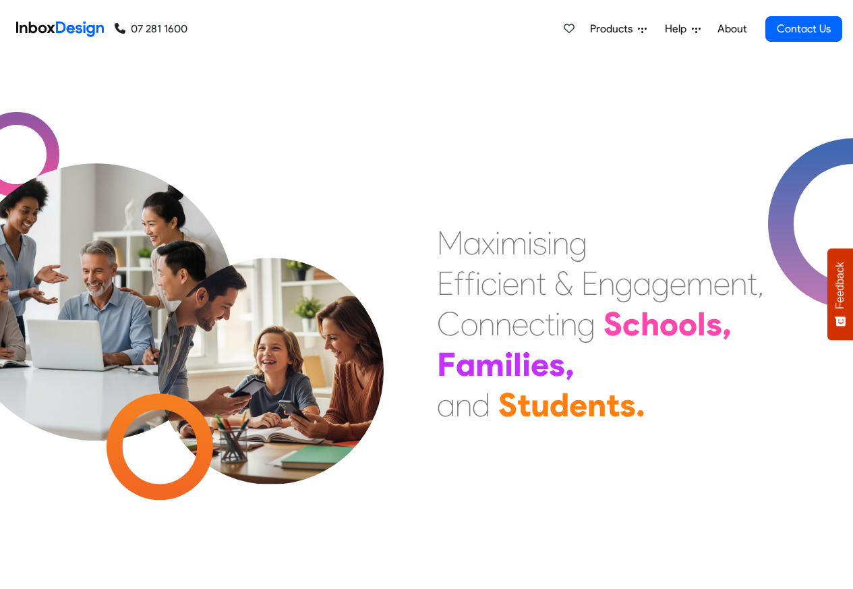  I want to click on a: Contact Us, so click(804, 29).